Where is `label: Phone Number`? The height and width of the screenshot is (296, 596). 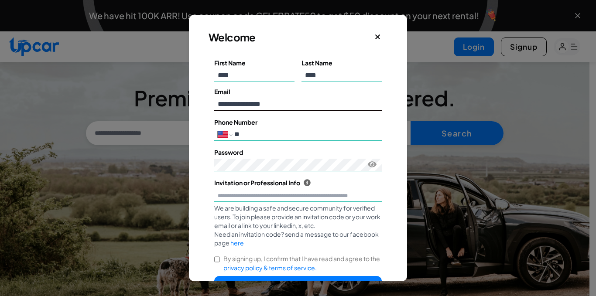
label: Phone Number is located at coordinates (298, 122).